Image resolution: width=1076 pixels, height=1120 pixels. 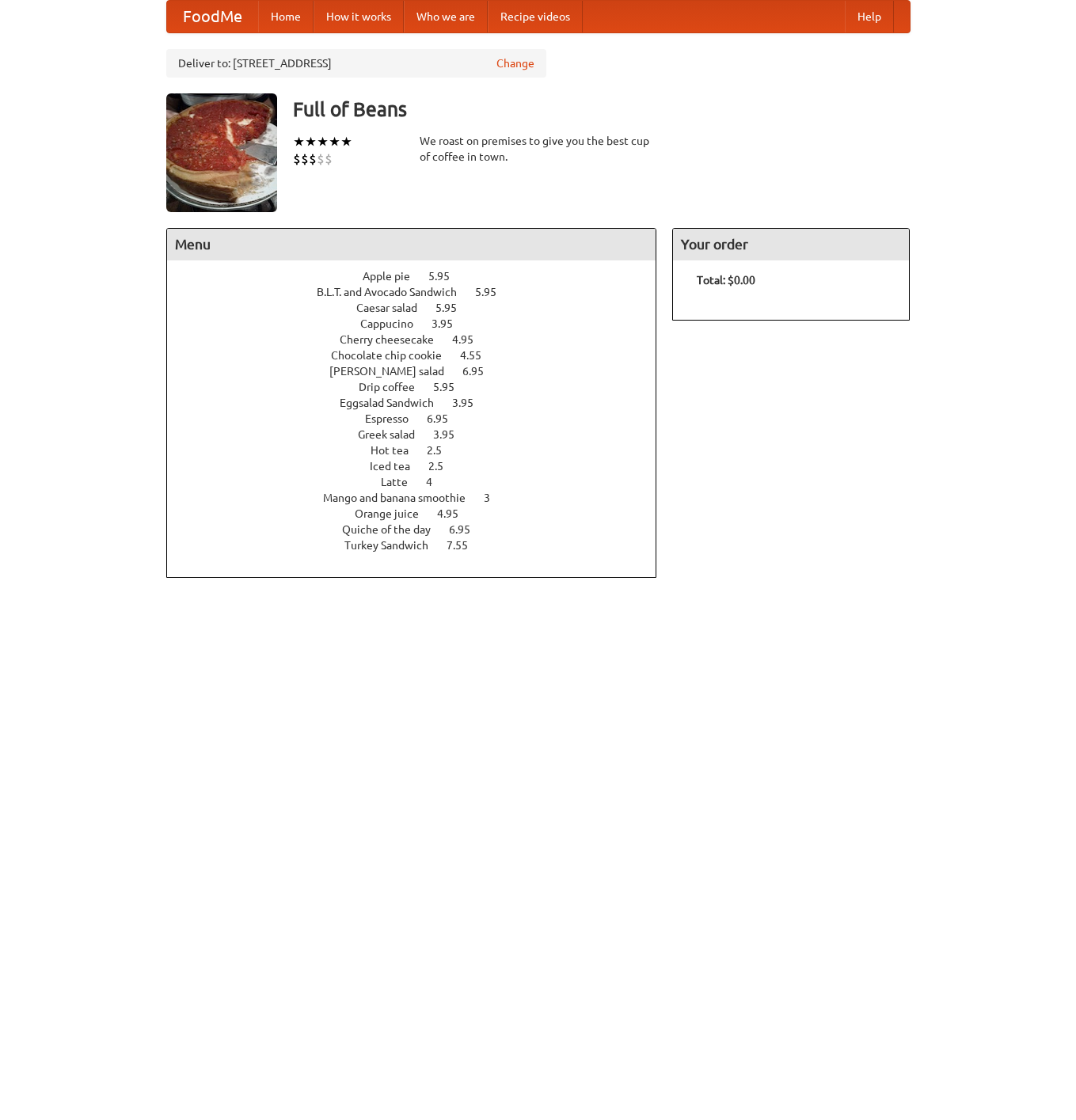 What do you see at coordinates (394, 339) in the screenshot?
I see `span: Cherry cheesecake` at bounding box center [394, 339].